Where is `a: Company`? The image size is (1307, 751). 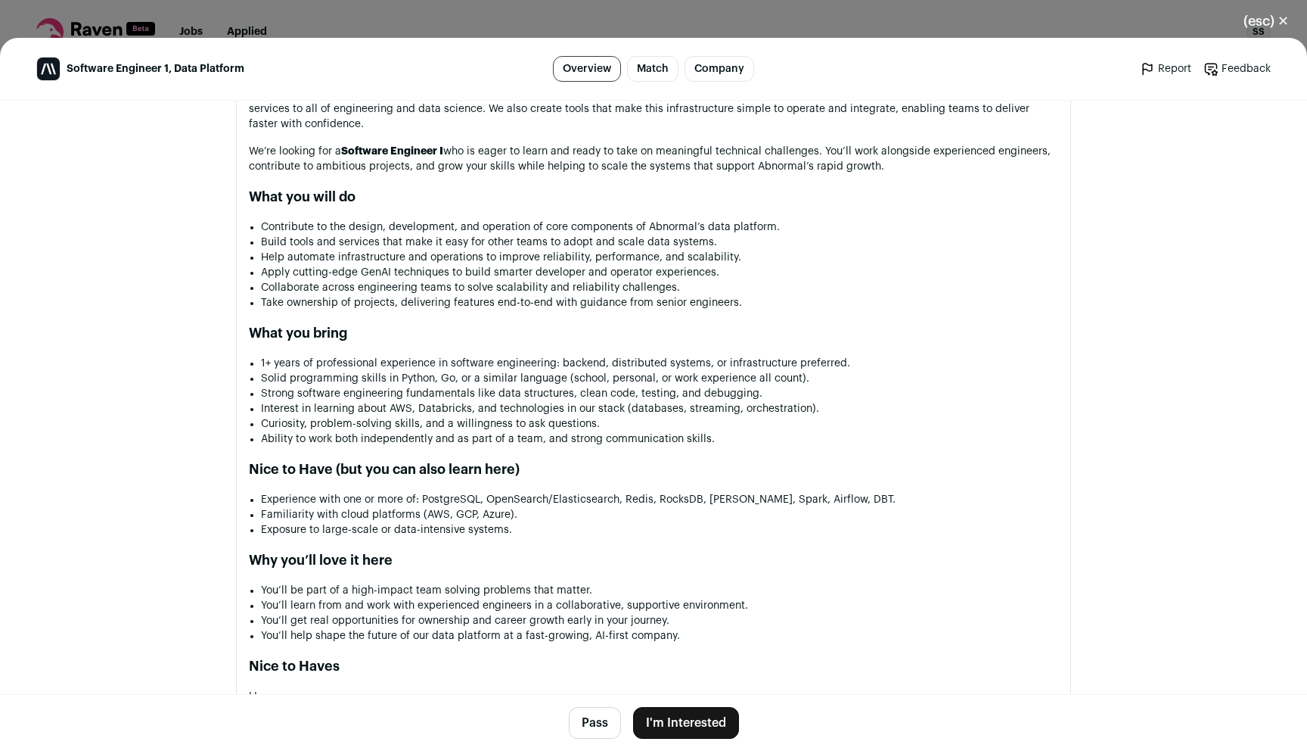
a: Company is located at coordinates (720, 69).